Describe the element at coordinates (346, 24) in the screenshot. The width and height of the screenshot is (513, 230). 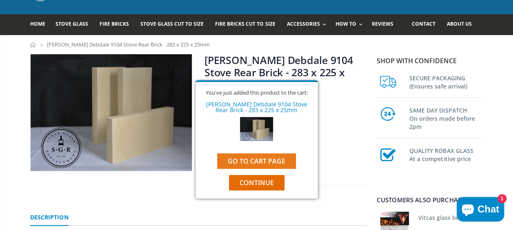
I see `span: How To` at that location.